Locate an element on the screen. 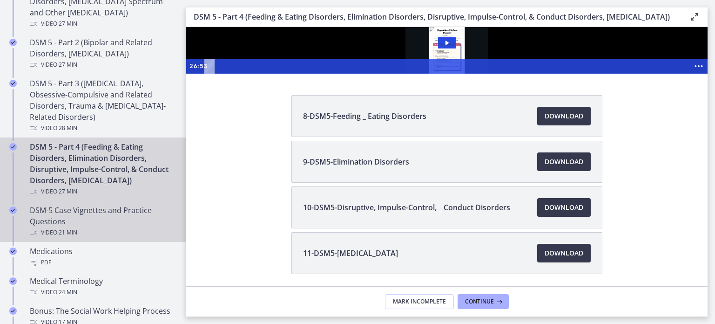  div: PDF is located at coordinates (102, 262).